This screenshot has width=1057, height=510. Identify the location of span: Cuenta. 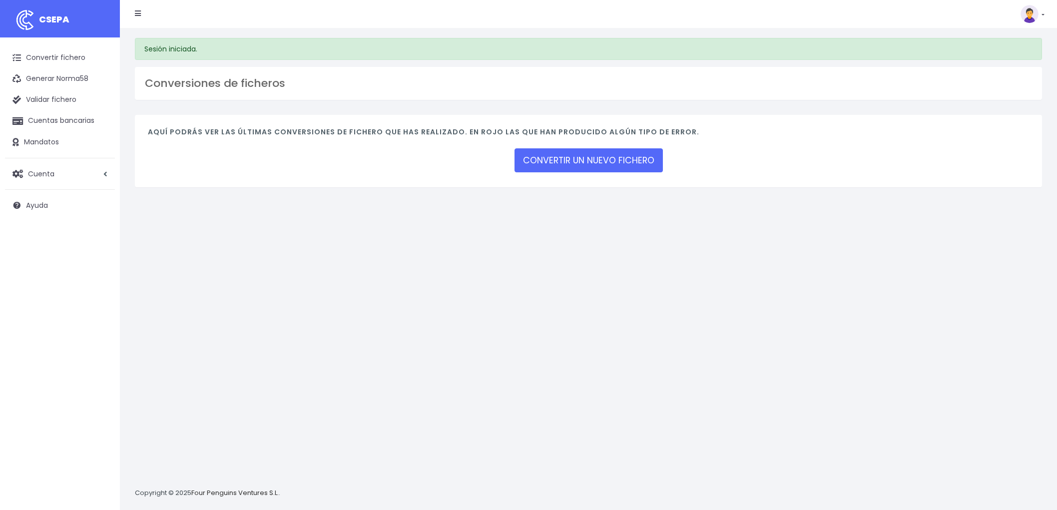
(41, 173).